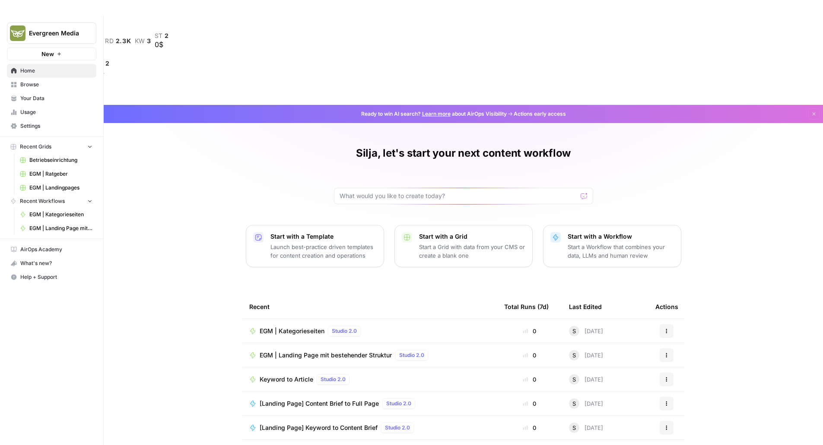 Image resolution: width=823 pixels, height=445 pixels. I want to click on button: Start with a TemplateLaunch best-practice driven templates for content creation and operations, so click(315, 246).